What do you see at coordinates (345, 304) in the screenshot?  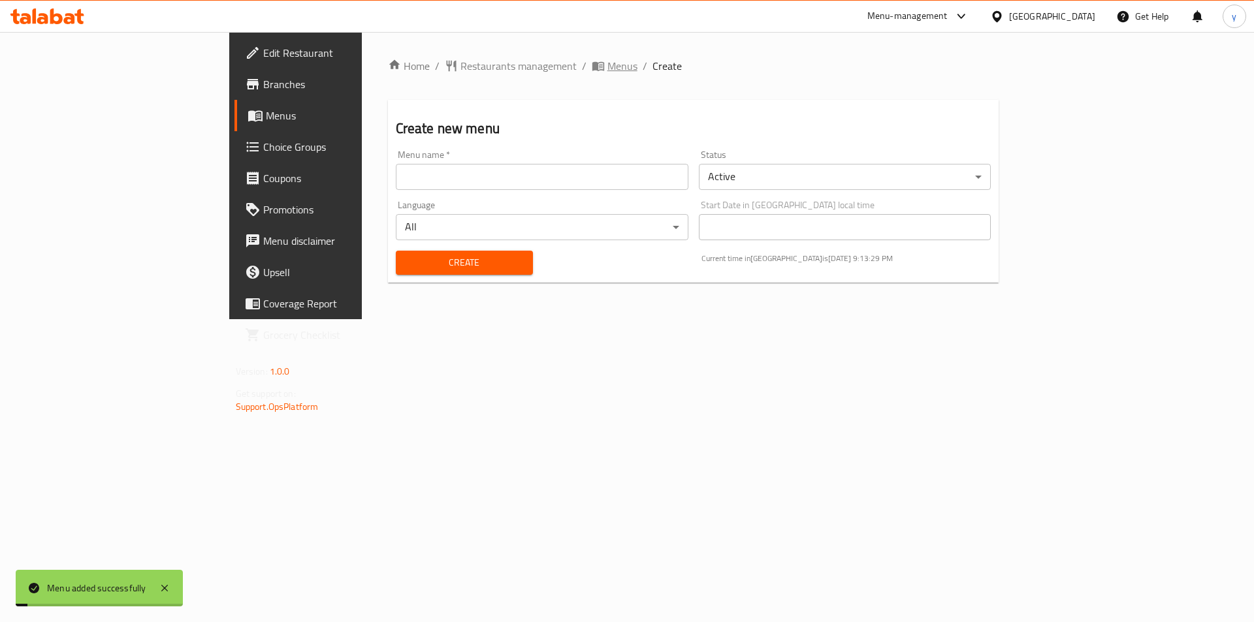 I see `span: Coverage Report` at bounding box center [345, 304].